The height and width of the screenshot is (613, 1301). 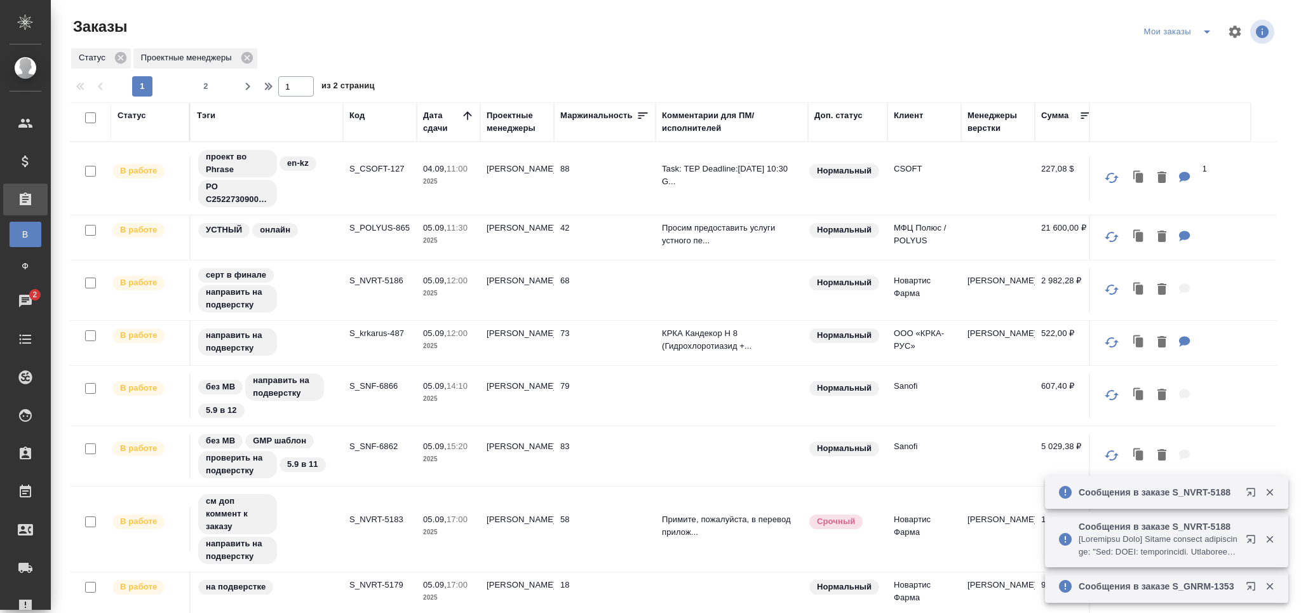 I want to click on p: 17:00, so click(x=457, y=519).